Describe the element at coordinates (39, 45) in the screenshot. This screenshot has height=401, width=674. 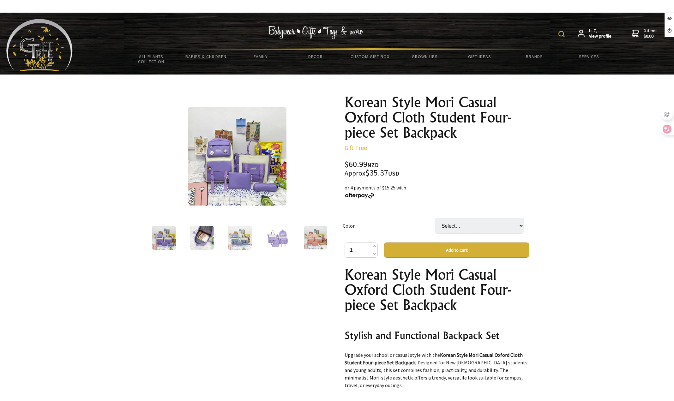
I see `img: Babyware - Gifts - Toys and more...` at that location.